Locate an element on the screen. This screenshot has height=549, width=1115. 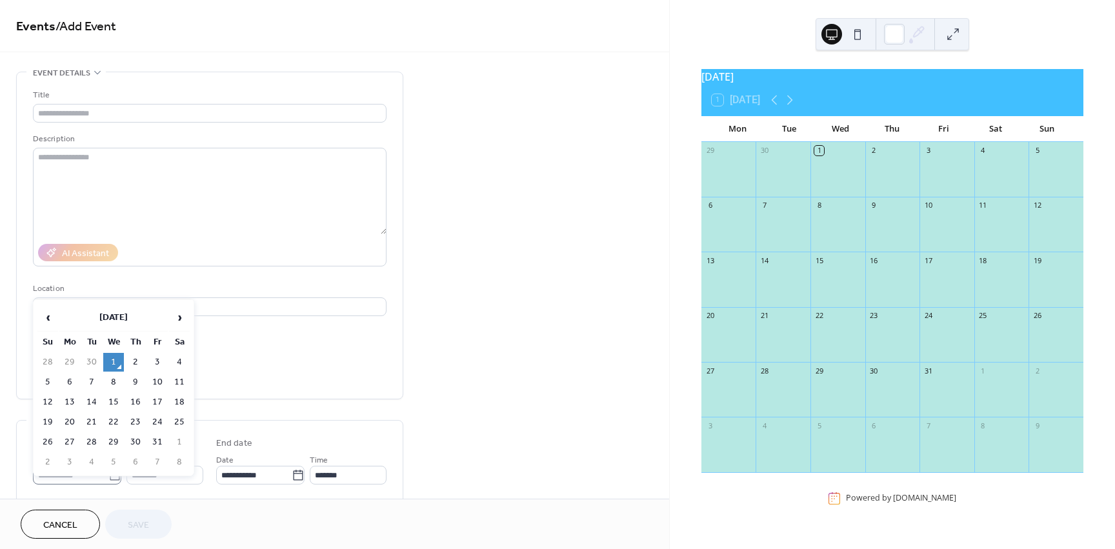
div: 22 is located at coordinates (819, 315).